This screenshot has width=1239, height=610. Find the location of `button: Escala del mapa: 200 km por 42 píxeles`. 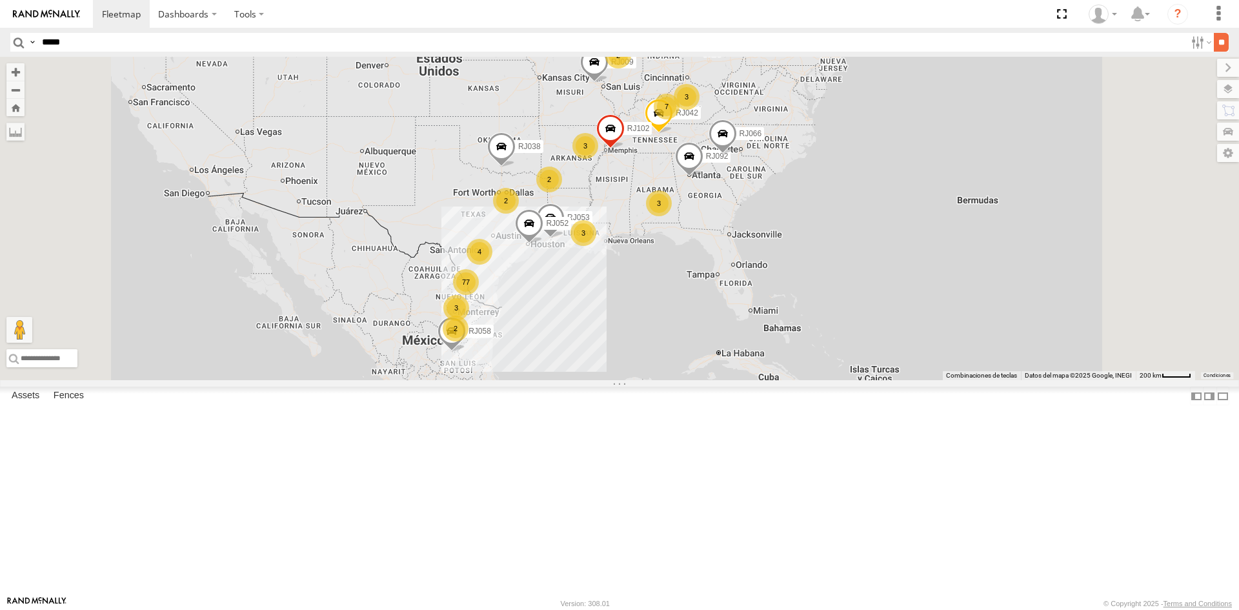

button: Escala del mapa: 200 km por 42 píxeles is located at coordinates (1166, 376).